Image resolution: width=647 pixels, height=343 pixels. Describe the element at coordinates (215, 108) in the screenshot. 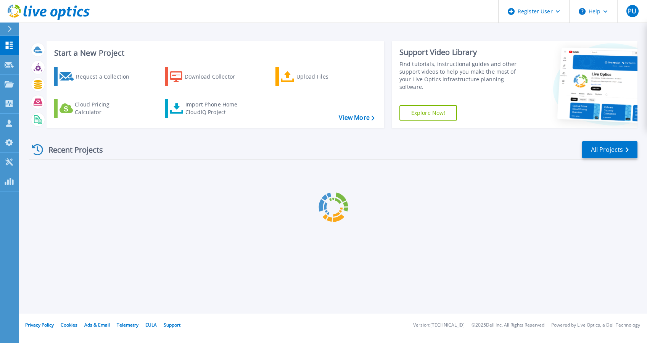

I see `div: Import Phone Home CloudIQ Project` at that location.